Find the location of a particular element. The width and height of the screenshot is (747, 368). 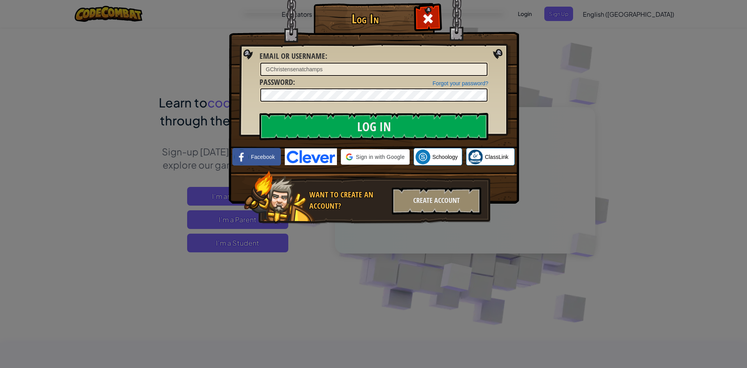

img: clever-logo-blue.png is located at coordinates (311, 156).